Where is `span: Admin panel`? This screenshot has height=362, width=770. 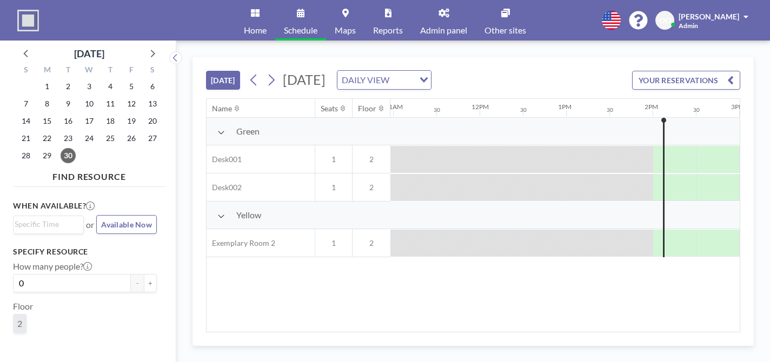
span: Admin panel is located at coordinates (443, 30).